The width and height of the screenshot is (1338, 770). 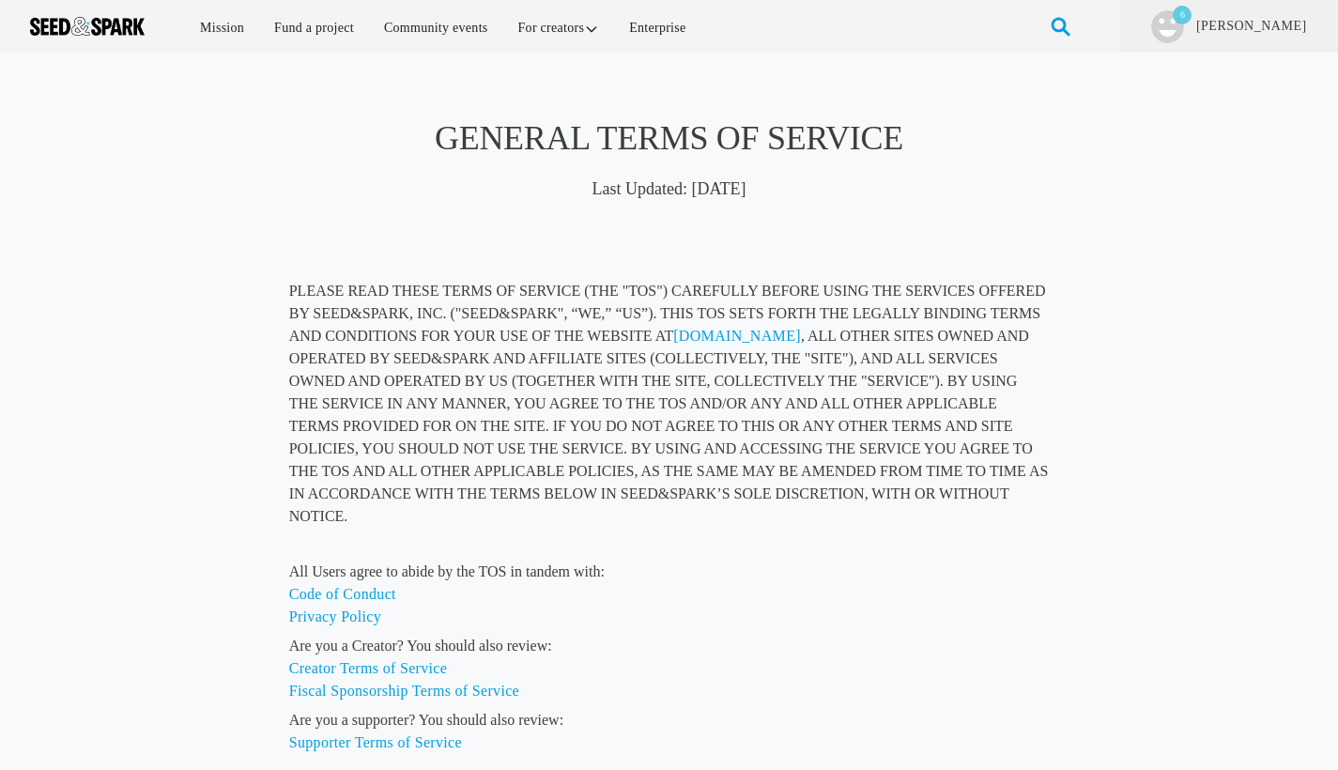 What do you see at coordinates (314, 27) in the screenshot?
I see `a: Fund a project` at bounding box center [314, 27].